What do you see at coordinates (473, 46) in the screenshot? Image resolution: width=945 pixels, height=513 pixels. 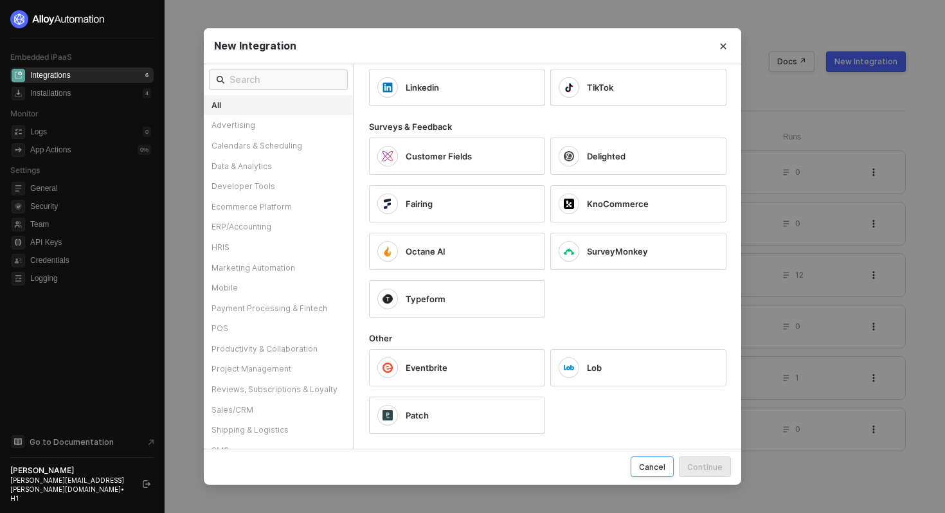 I see `div: New Integration` at bounding box center [473, 46].